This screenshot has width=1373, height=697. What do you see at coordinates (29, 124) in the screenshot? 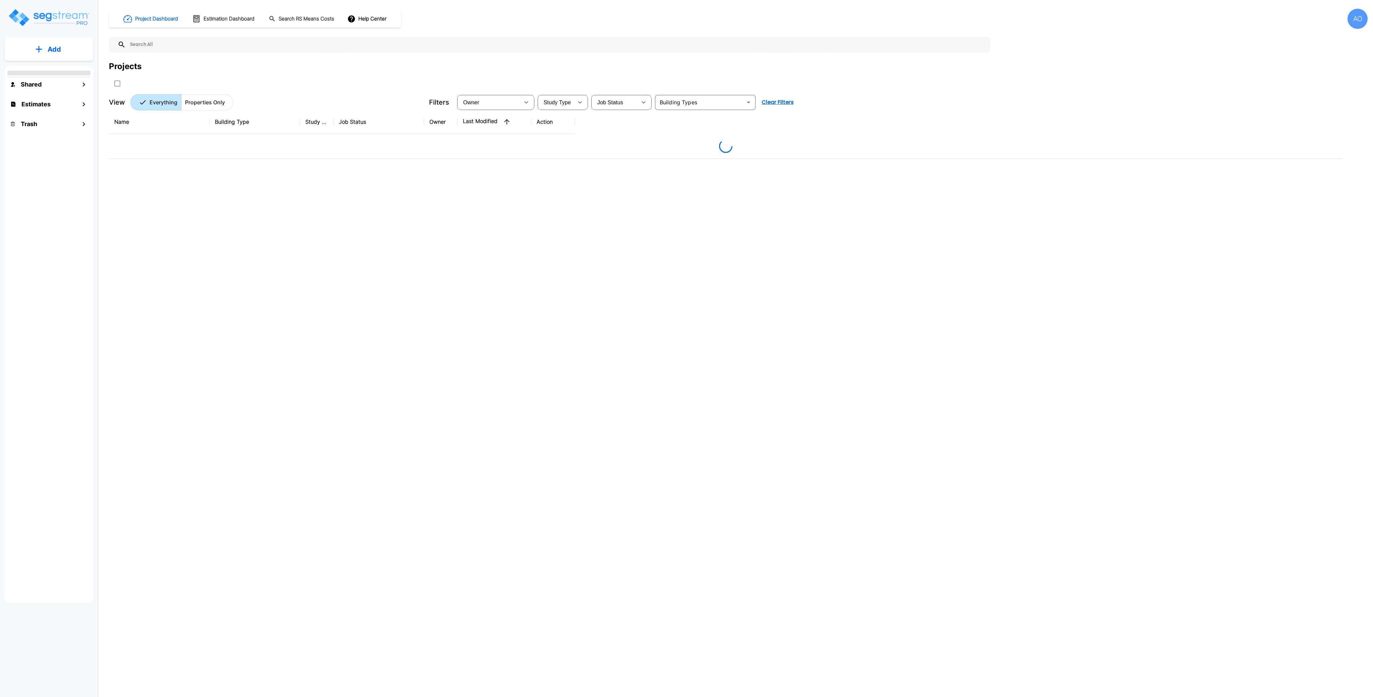
I see `h1: Trash` at bounding box center [29, 124].